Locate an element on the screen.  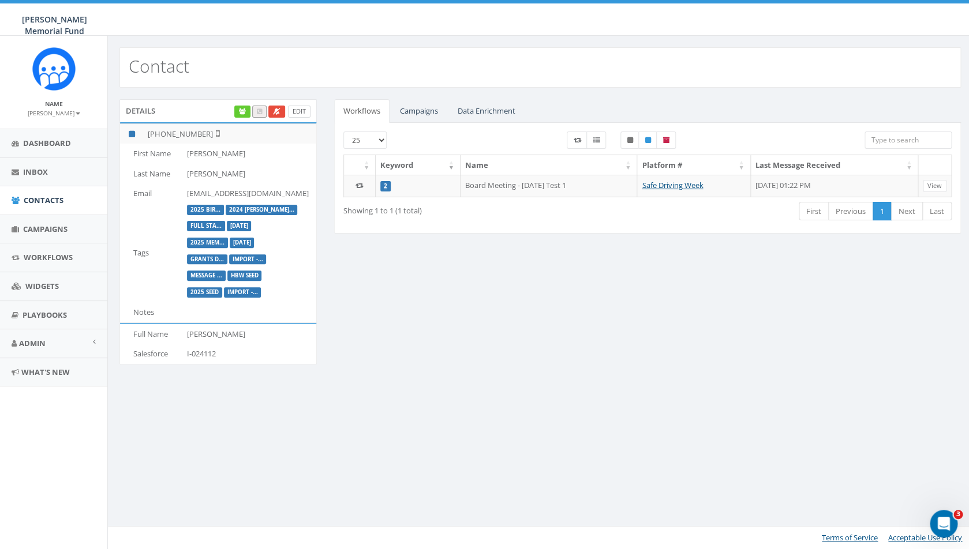
span: Admin is located at coordinates (32, 343).